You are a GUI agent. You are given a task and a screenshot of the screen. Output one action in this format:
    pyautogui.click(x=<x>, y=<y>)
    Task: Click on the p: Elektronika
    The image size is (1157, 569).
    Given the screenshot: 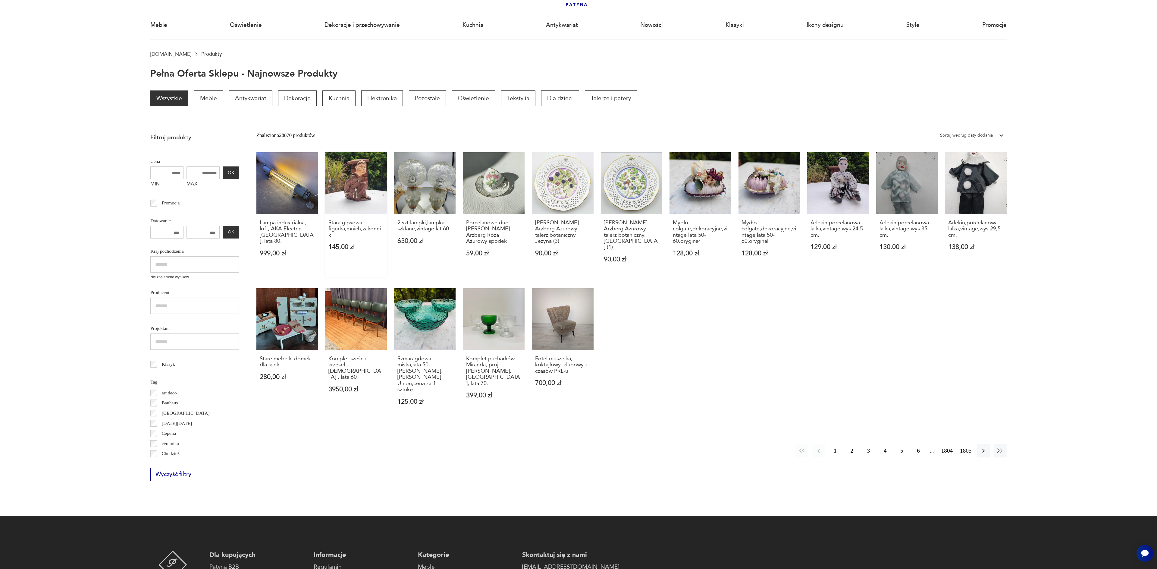 What is the action you would take?
    pyautogui.click(x=382, y=98)
    